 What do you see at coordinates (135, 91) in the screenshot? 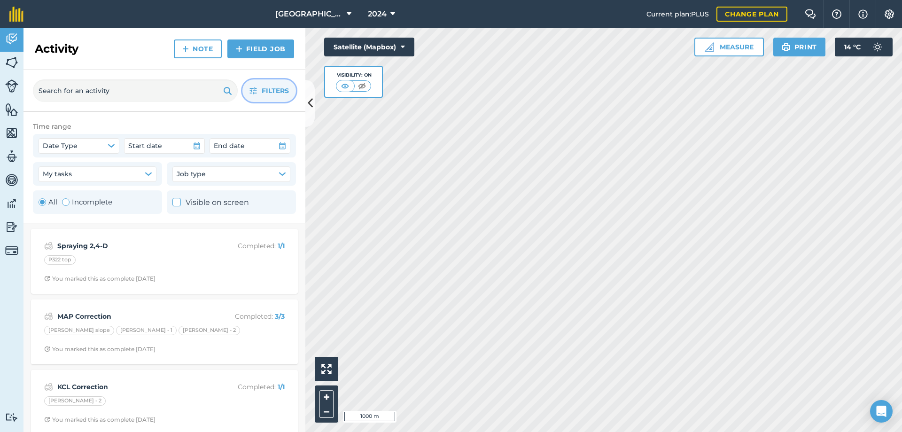
I see `input: Search for an activity` at bounding box center [135, 91].